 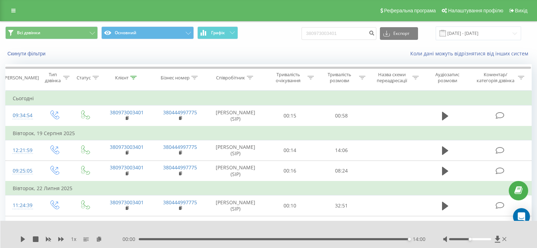 I want to click on input: Пошук за номером, so click(x=339, y=34).